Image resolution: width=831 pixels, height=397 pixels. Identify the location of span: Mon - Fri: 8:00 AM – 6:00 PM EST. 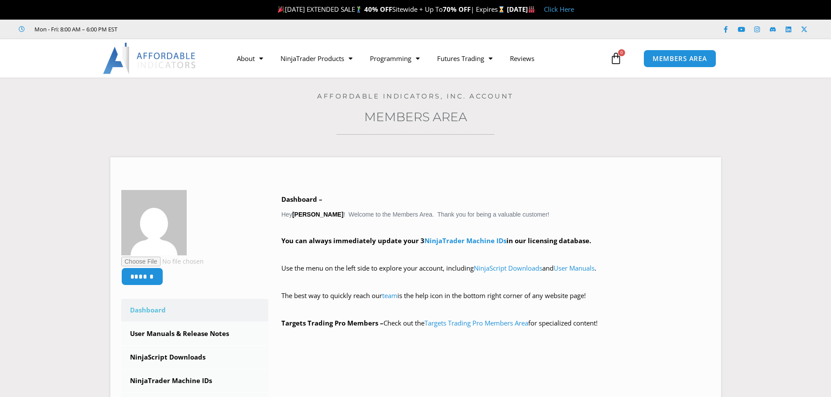
(75, 29).